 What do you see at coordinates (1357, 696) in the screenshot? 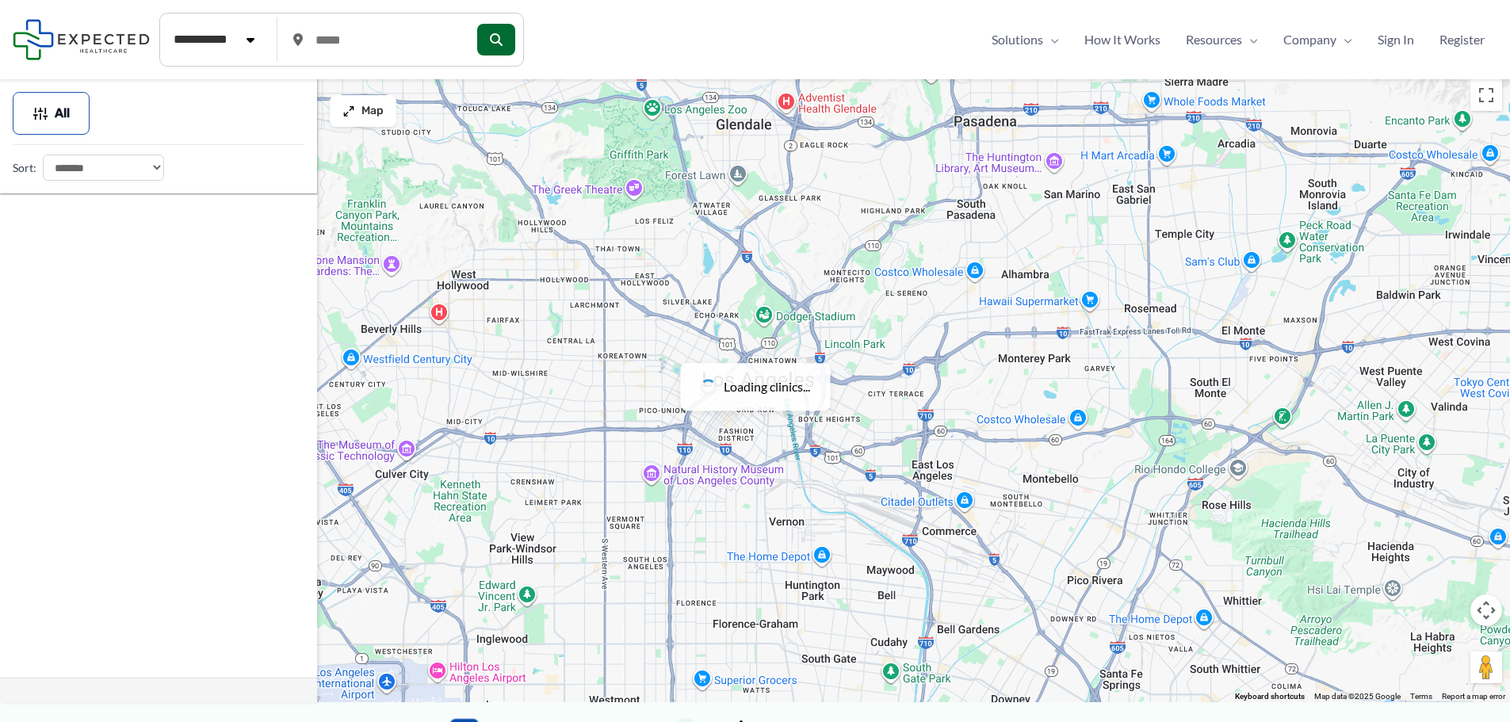
I see `span: Map data ©2025 Google` at bounding box center [1357, 696].